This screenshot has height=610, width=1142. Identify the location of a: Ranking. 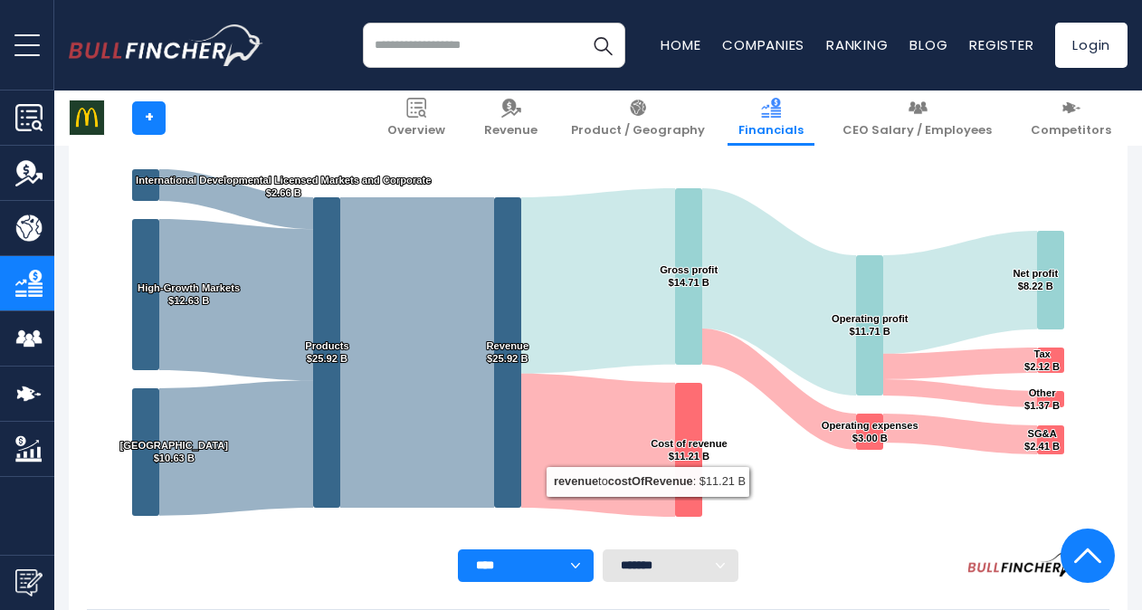
(857, 44).